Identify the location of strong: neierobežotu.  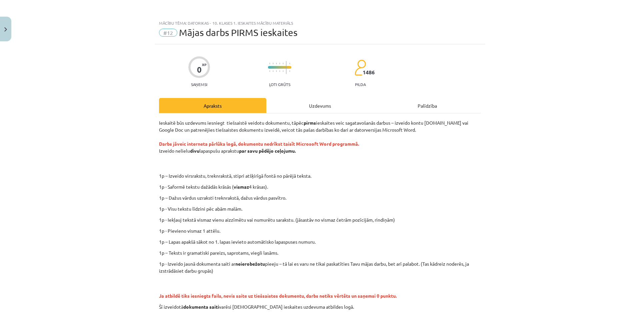
(250, 264).